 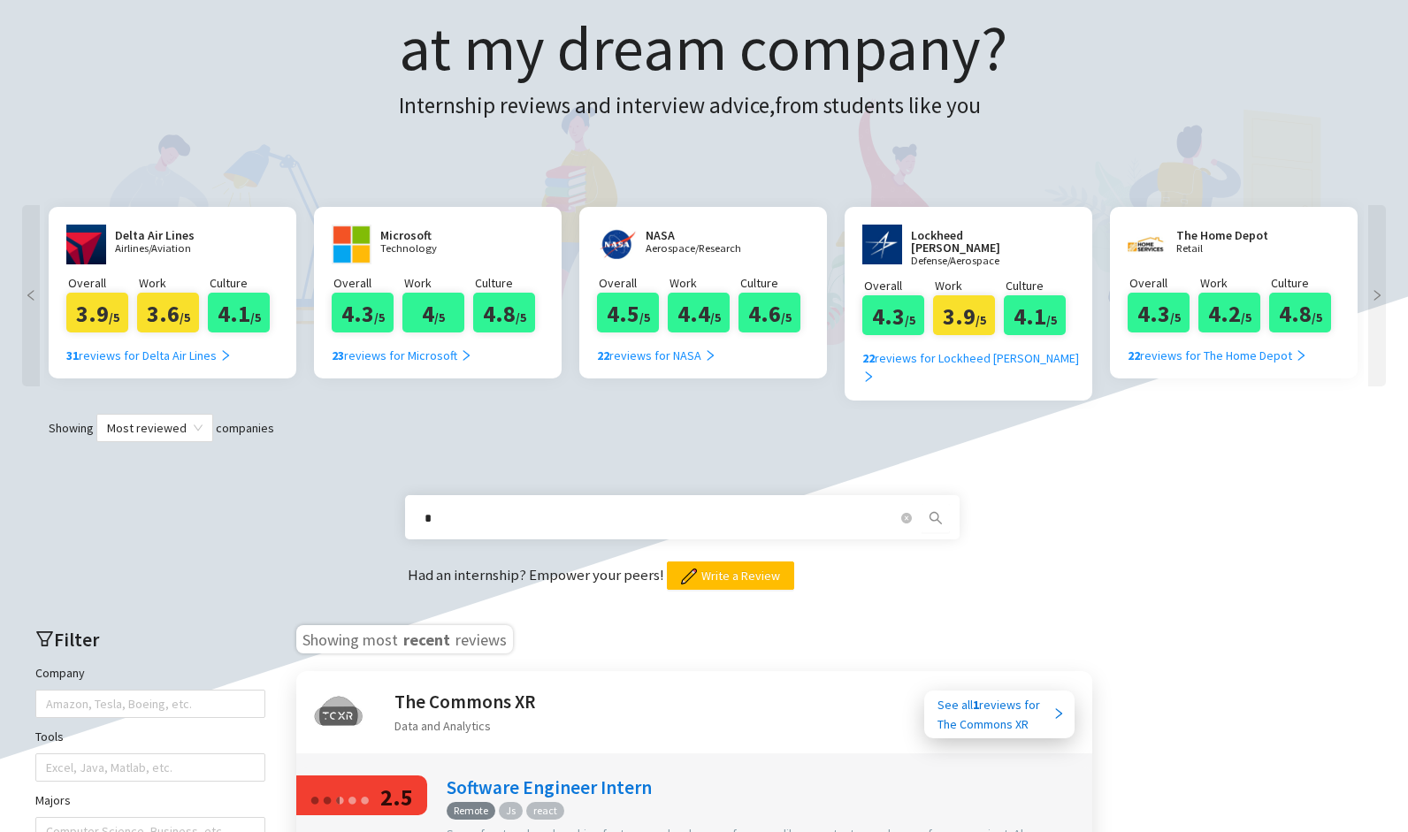 I want to click on a: 23reviews for Microsoft right, so click(x=401, y=348).